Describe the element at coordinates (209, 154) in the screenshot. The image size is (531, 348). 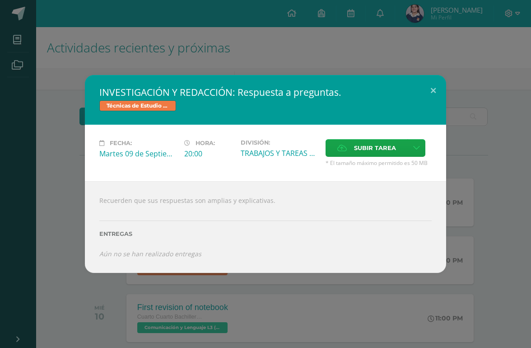
I see `div: 20:00` at that location.